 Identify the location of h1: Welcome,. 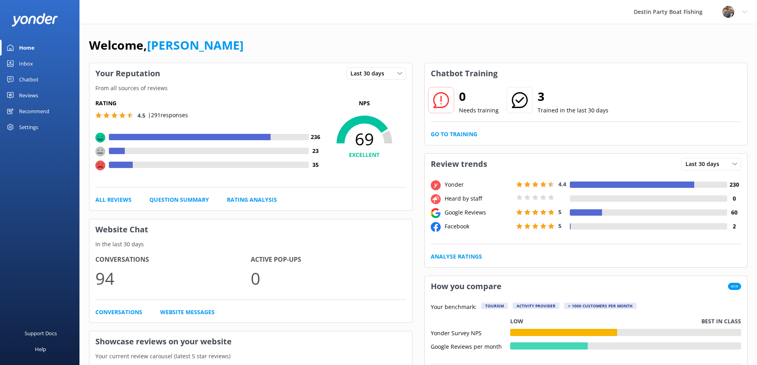
(166, 45).